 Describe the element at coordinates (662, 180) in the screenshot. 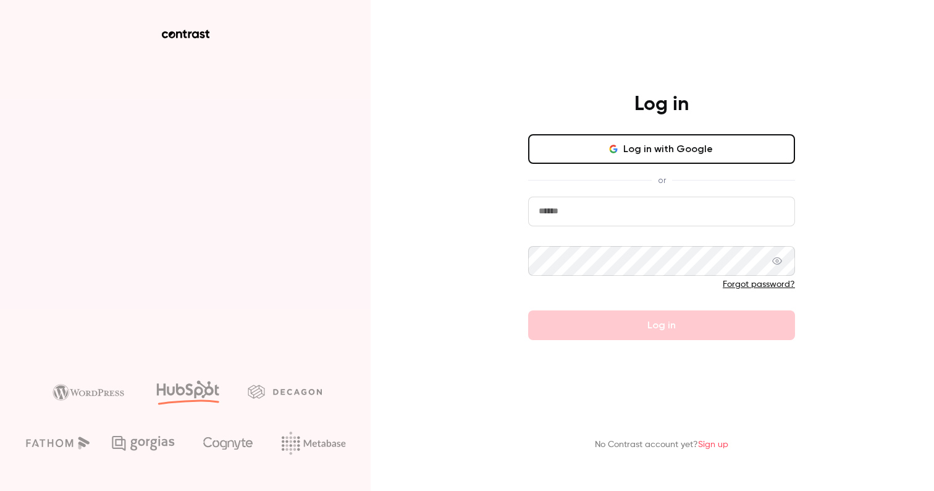

I see `span: or` at that location.